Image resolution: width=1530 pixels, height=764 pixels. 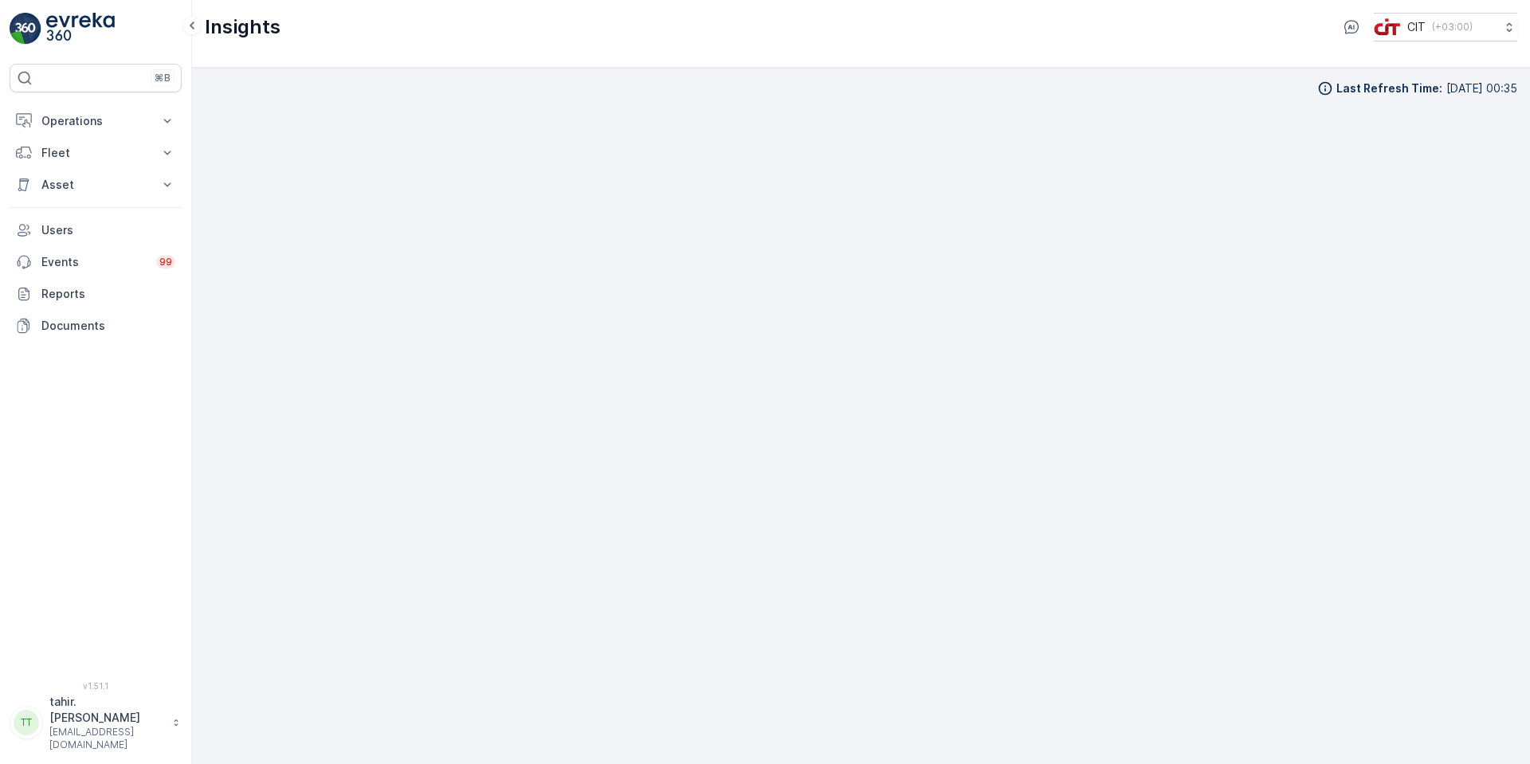 I want to click on a: Documents, so click(x=96, y=326).